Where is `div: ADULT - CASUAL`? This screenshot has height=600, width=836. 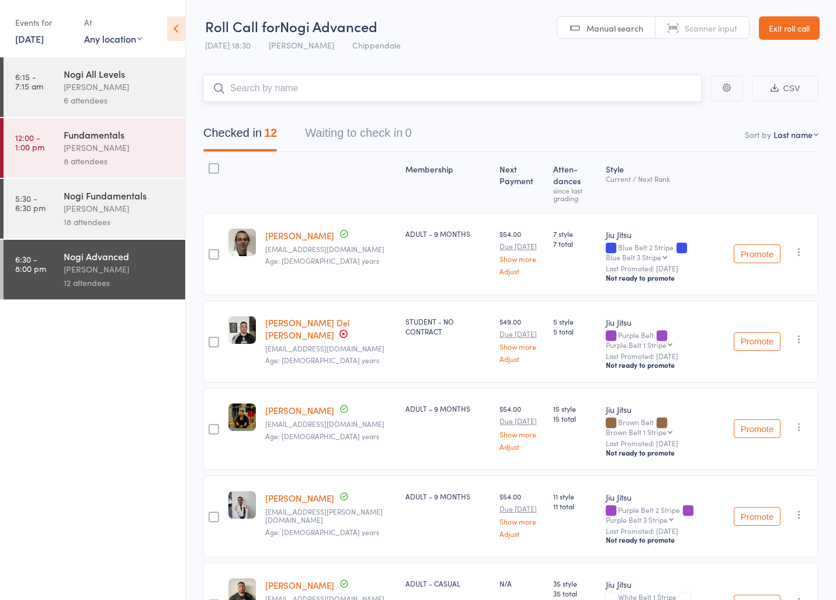 div: ADULT - CASUAL is located at coordinates (448, 583).